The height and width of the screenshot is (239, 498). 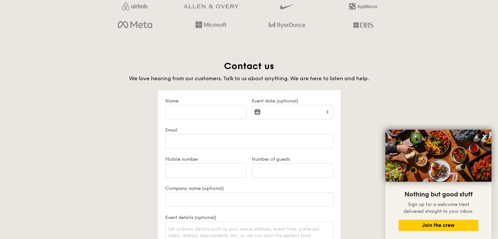 I want to click on label: Name, so click(x=206, y=101).